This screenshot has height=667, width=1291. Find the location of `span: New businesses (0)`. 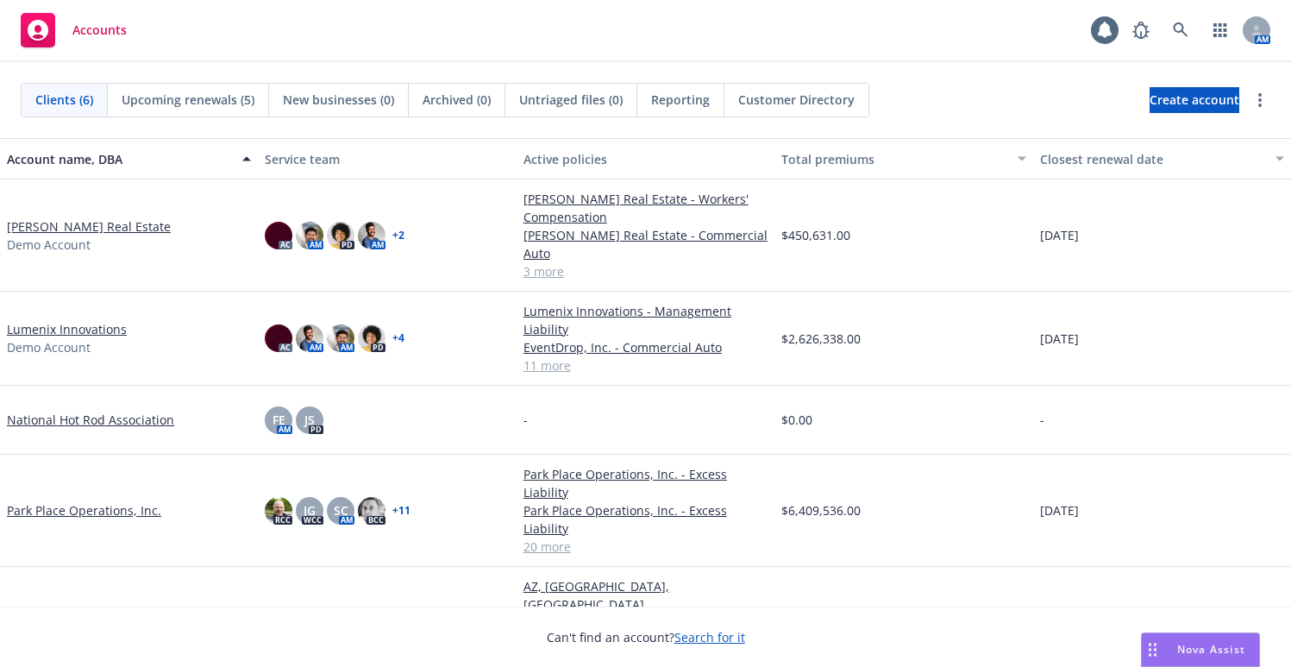

span: New businesses (0) is located at coordinates (338, 99).